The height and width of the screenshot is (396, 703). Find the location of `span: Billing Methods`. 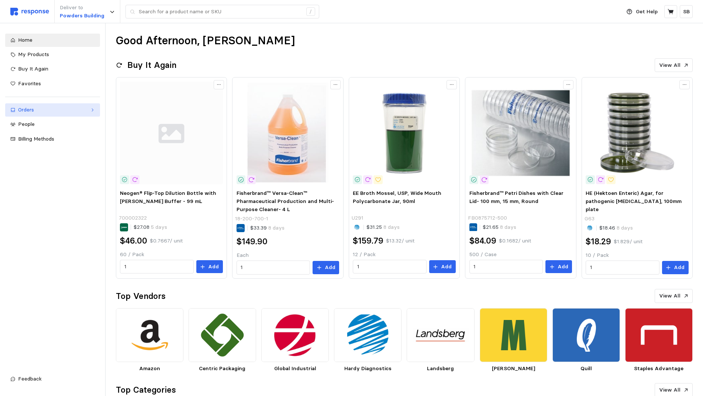

span: Billing Methods is located at coordinates (36, 139).